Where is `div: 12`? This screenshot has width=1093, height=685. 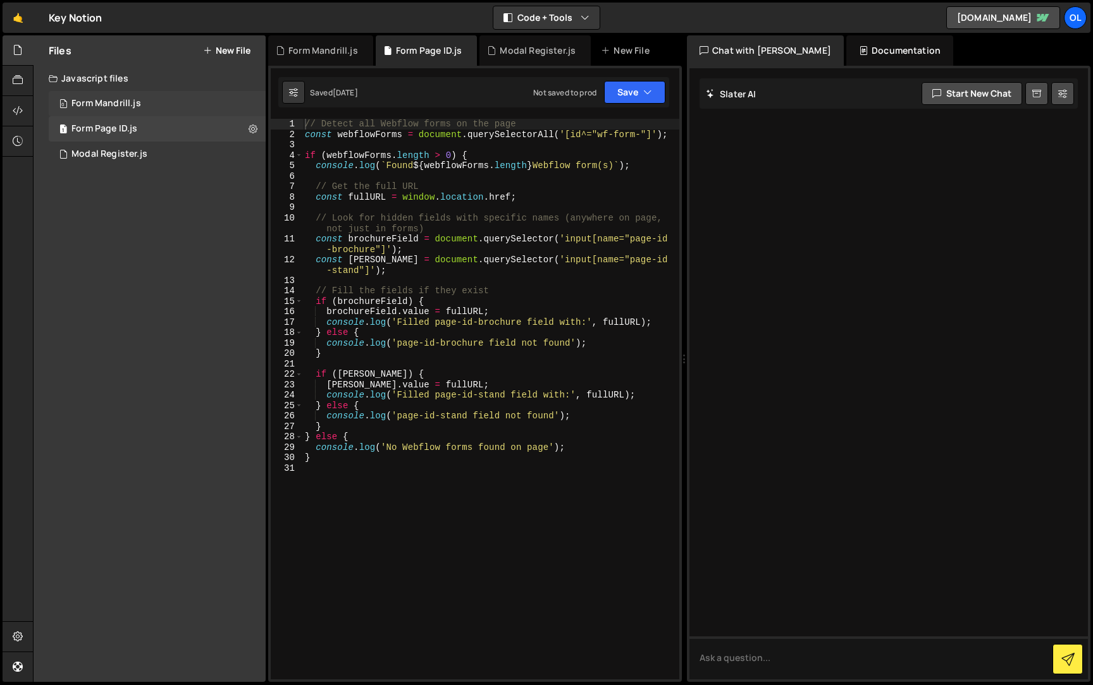
div: 12 is located at coordinates (286, 265).